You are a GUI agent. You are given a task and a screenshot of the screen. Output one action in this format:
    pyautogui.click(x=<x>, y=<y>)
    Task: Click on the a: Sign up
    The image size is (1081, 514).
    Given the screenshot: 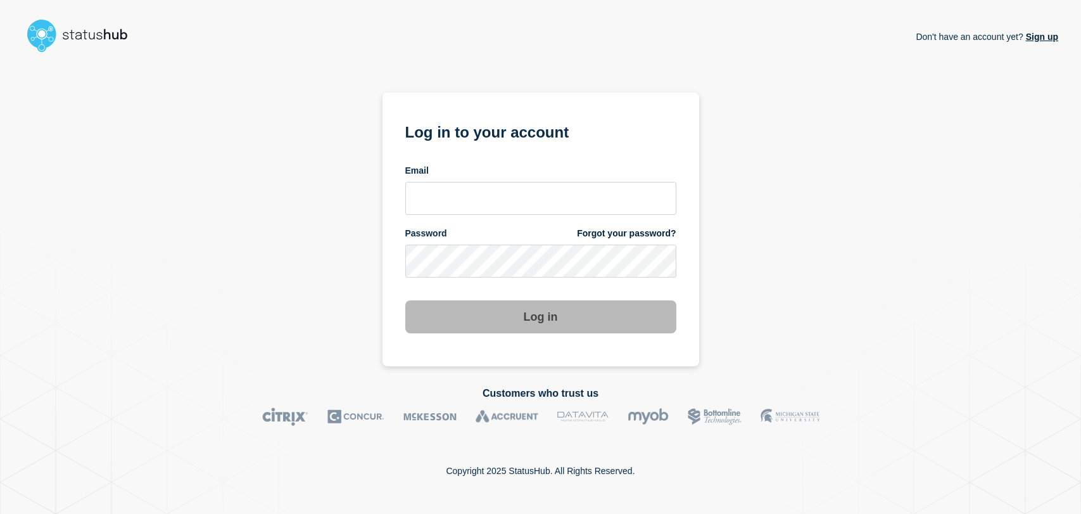 What is the action you would take?
    pyautogui.click(x=1041, y=37)
    